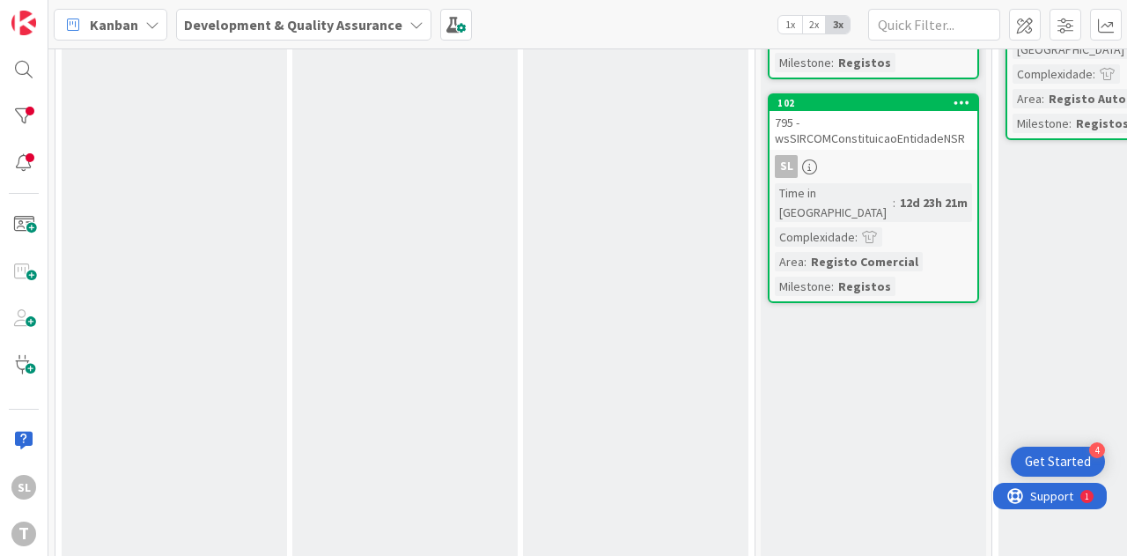 This screenshot has width=1127, height=556. What do you see at coordinates (58, 13) in the screenshot?
I see `span: Support` at bounding box center [58, 13].